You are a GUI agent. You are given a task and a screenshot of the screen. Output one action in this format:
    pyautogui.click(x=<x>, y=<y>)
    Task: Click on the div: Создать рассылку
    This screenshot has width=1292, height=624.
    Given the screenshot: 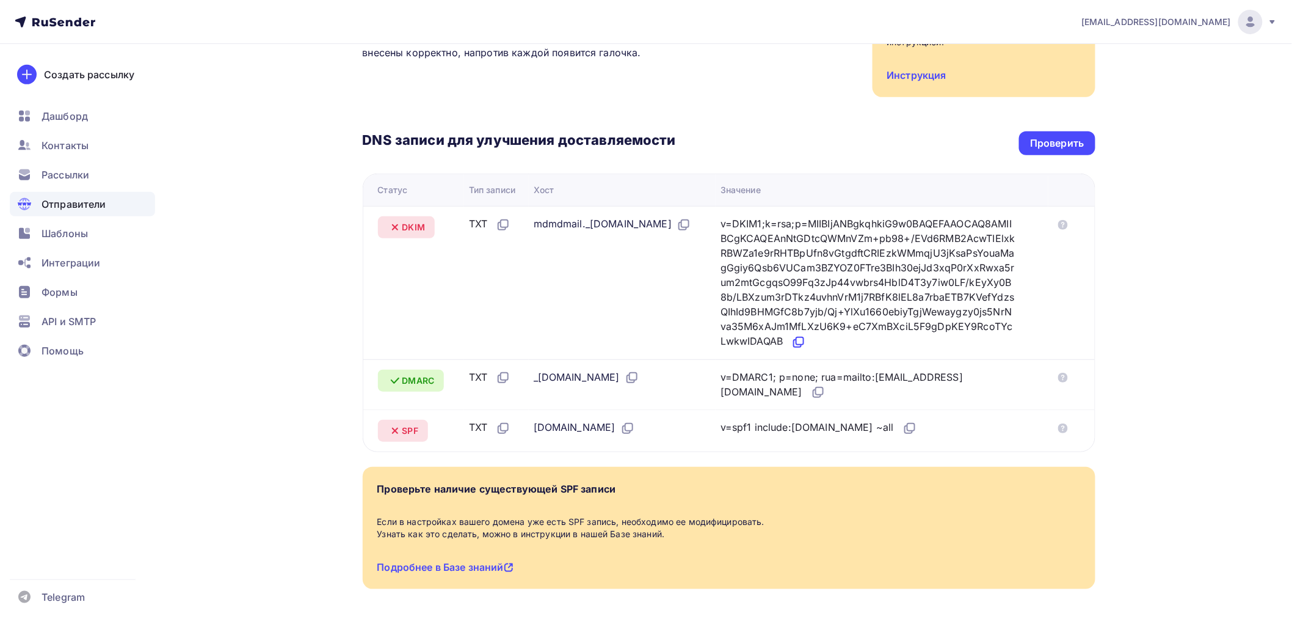 What is the action you would take?
    pyautogui.click(x=89, y=75)
    